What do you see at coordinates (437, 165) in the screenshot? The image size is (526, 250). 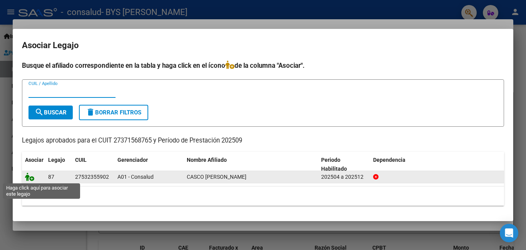 I see `datatable-header-cell: Dependencia` at bounding box center [437, 165].